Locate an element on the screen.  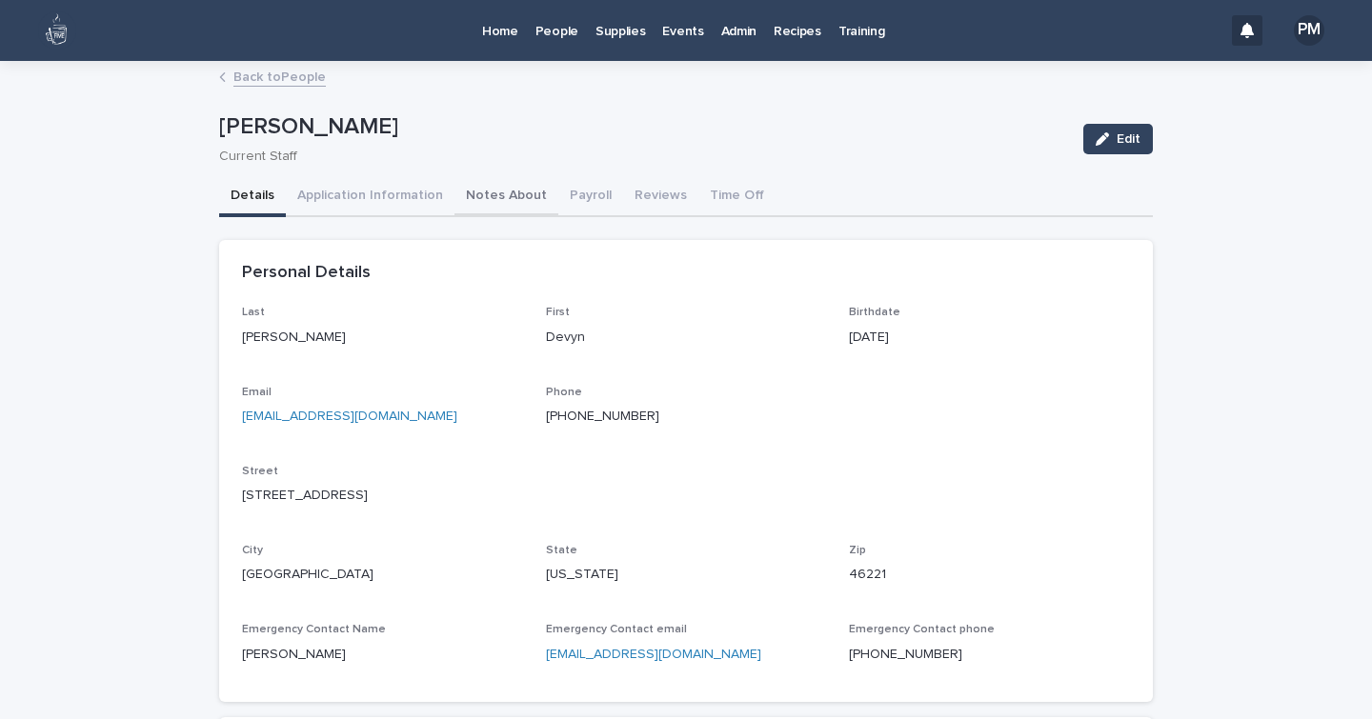
h2: Personal Details is located at coordinates (306, 273).